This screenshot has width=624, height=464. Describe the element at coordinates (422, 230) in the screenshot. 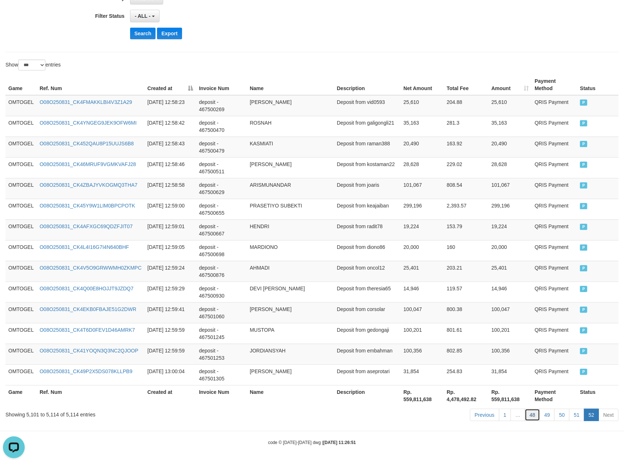

I see `td: 19,224` at that location.